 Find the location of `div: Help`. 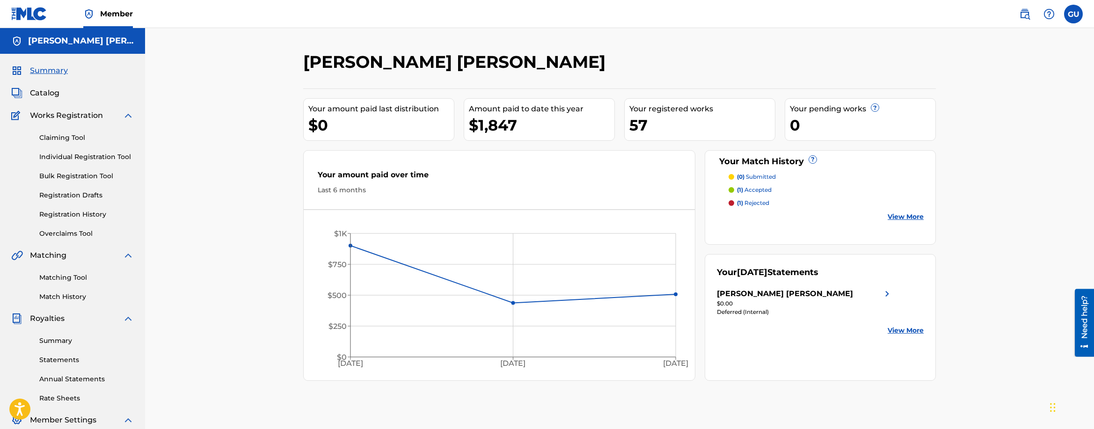

div: Help is located at coordinates (1049, 14).